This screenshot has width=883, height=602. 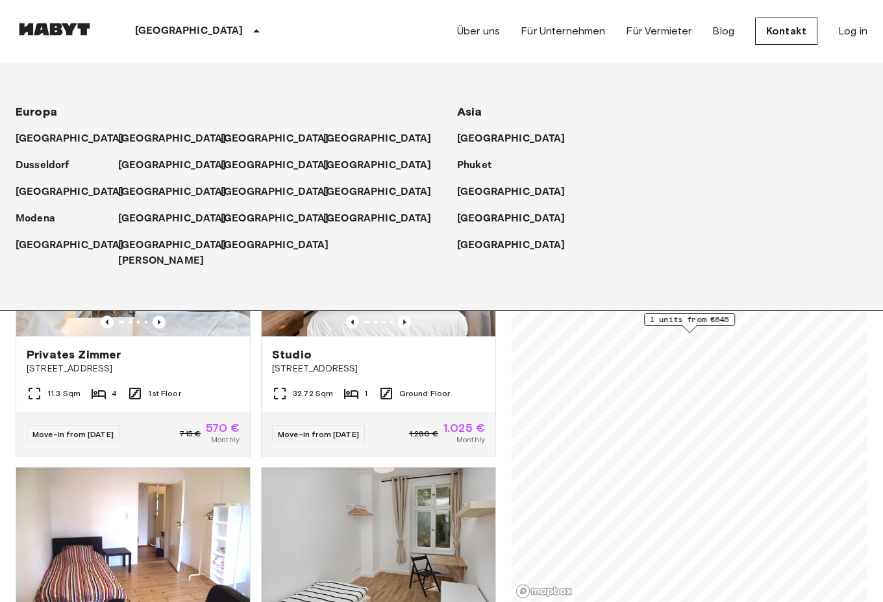 What do you see at coordinates (366, 393) in the screenshot?
I see `span: 1` at bounding box center [366, 393].